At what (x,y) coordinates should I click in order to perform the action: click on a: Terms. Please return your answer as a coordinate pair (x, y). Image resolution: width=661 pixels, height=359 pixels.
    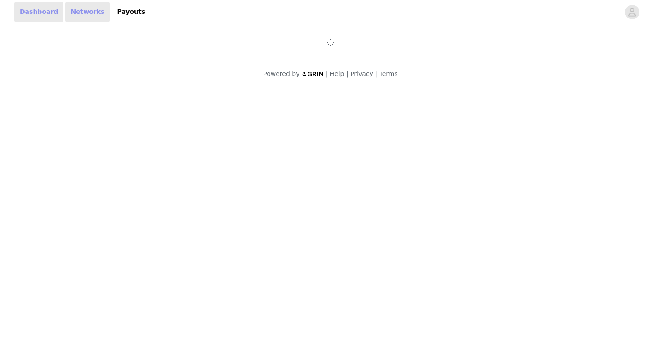
    Looking at the image, I should click on (388, 74).